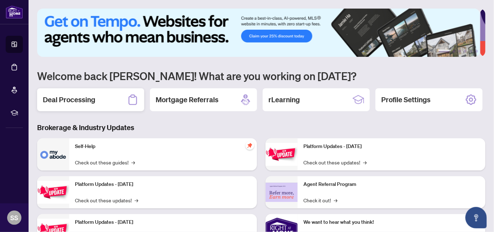  Describe the element at coordinates (320, 200) in the screenshot. I see `a: Check it out!→` at that location.